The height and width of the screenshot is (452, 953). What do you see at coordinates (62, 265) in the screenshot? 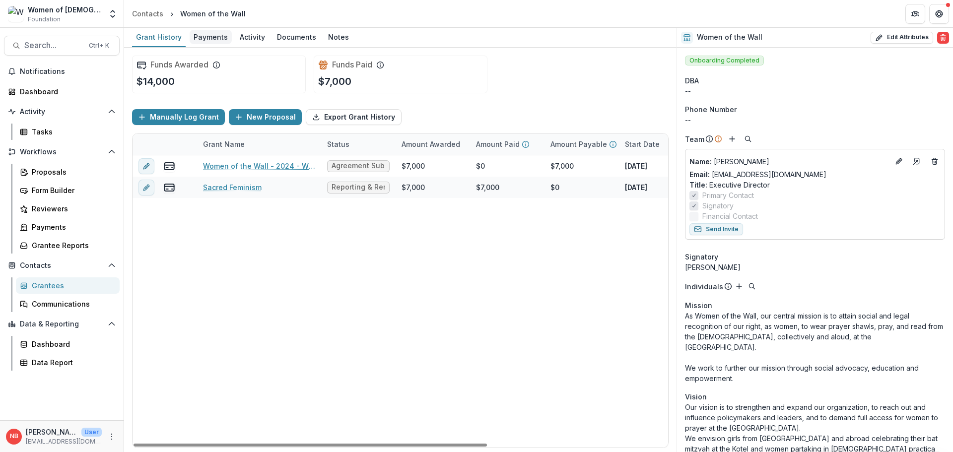
I see `span: Contacts` at bounding box center [62, 265].